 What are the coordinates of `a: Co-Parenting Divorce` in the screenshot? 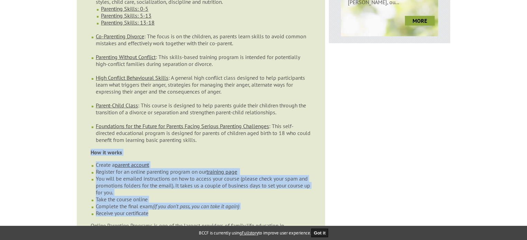 It's located at (120, 36).